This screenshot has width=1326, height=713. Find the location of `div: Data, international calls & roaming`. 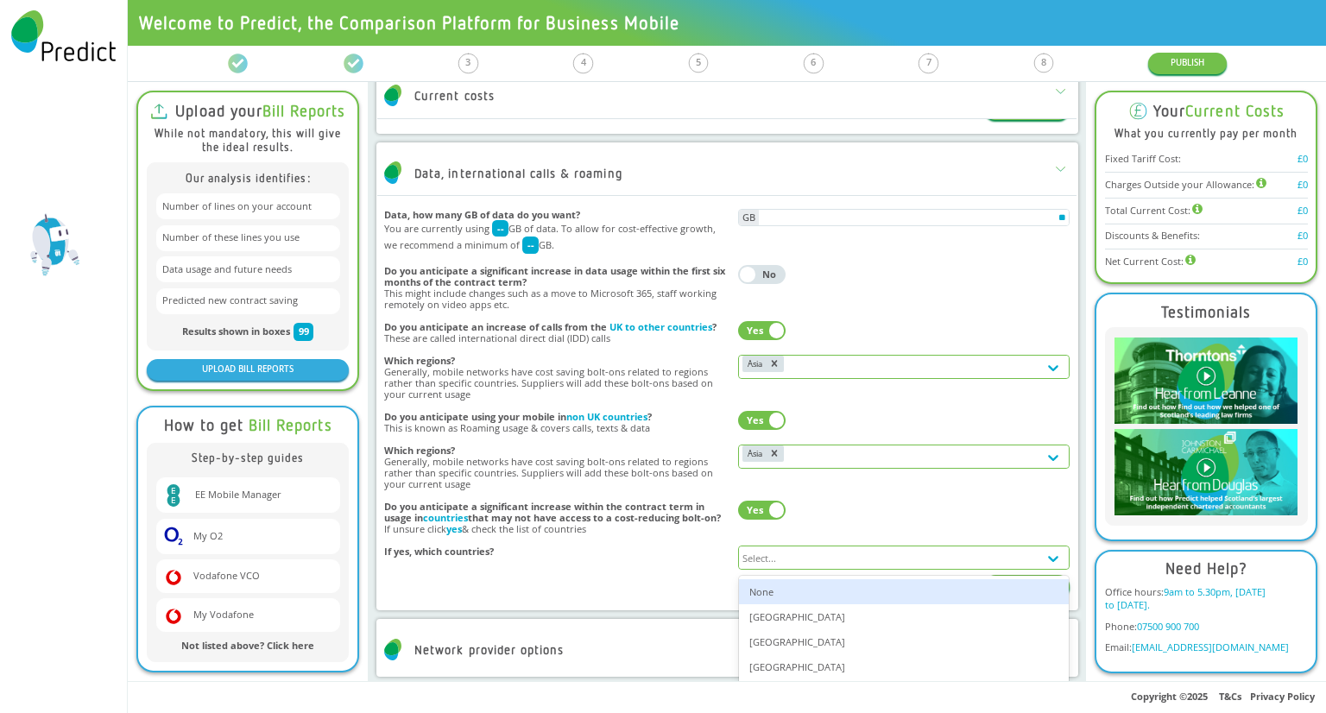

div: Data, international calls & roaming is located at coordinates (518, 173).